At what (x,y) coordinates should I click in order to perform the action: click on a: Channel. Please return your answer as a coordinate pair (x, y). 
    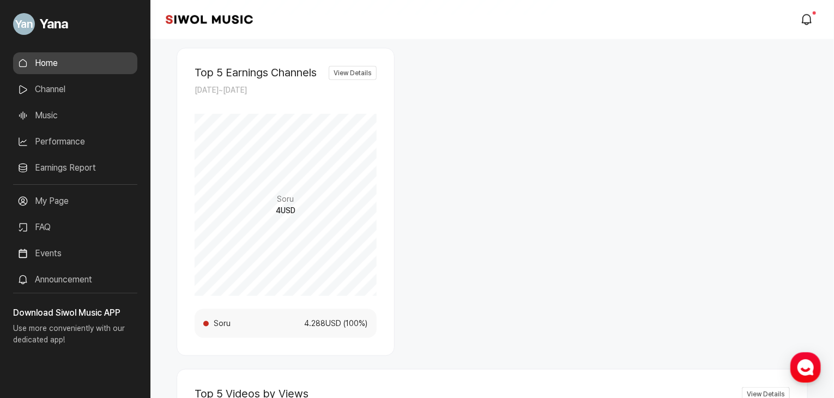
    Looking at the image, I should click on (75, 89).